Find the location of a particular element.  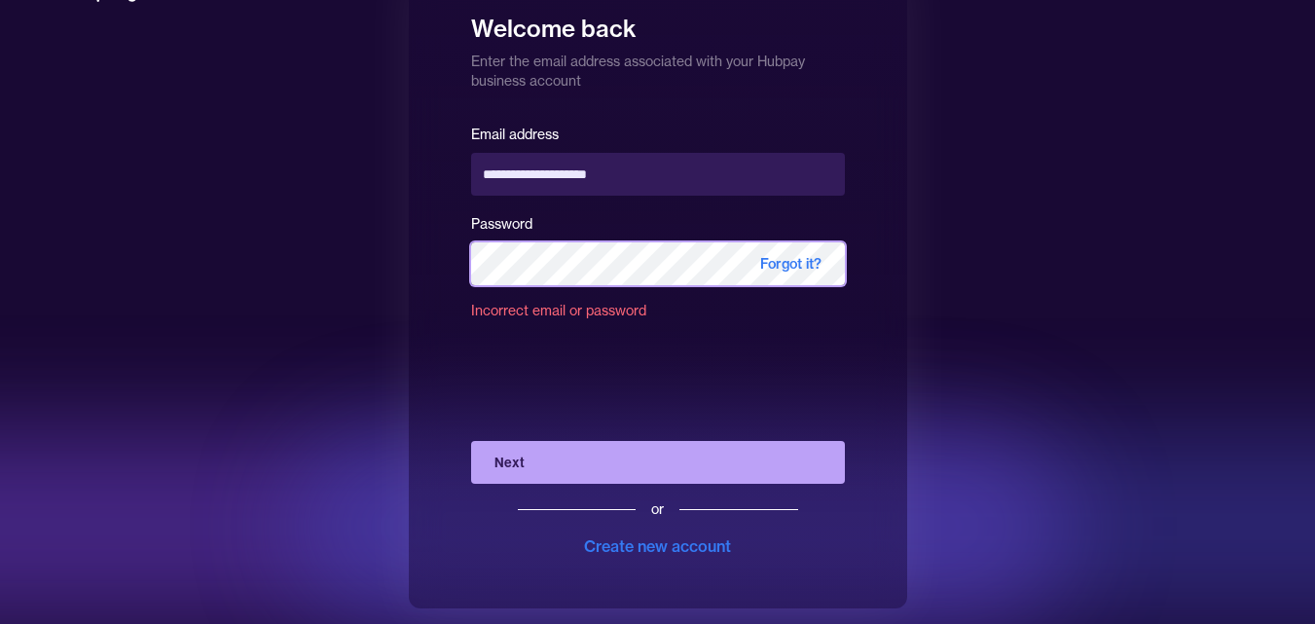

label: Email address is located at coordinates (515, 134).